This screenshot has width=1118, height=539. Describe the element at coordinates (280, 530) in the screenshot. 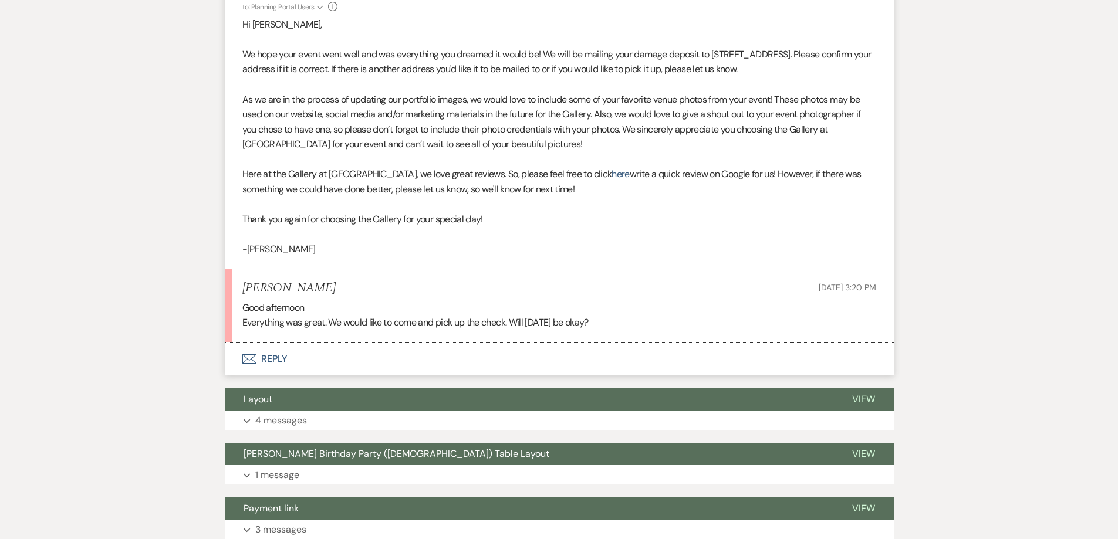

I see `p: 3 messages` at that location.